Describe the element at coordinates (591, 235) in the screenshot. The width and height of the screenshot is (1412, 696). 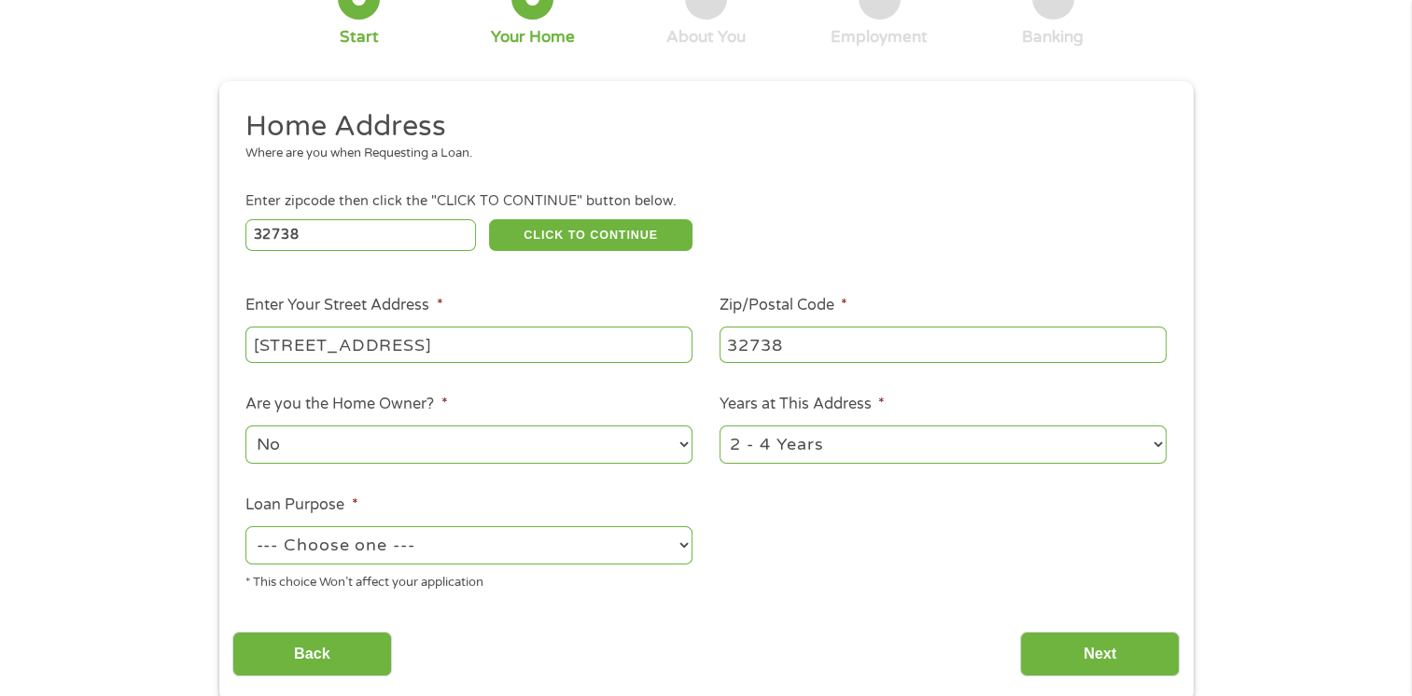
I see `button: CLICK TO CONTINUE` at that location.